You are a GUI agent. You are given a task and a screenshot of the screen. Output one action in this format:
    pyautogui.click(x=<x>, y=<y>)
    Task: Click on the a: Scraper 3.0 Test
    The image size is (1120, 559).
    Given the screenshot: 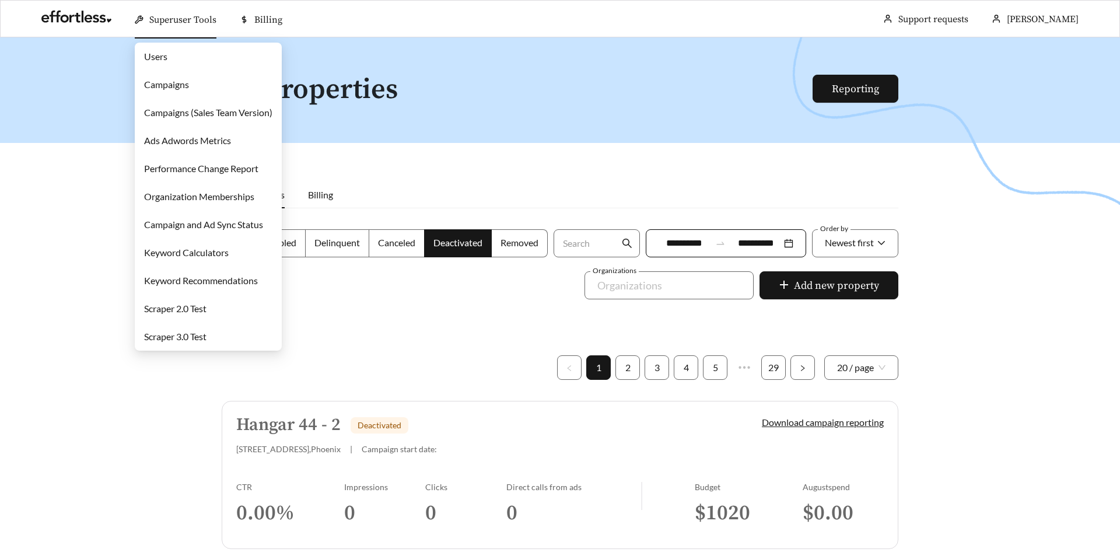 What is the action you would take?
    pyautogui.click(x=175, y=336)
    